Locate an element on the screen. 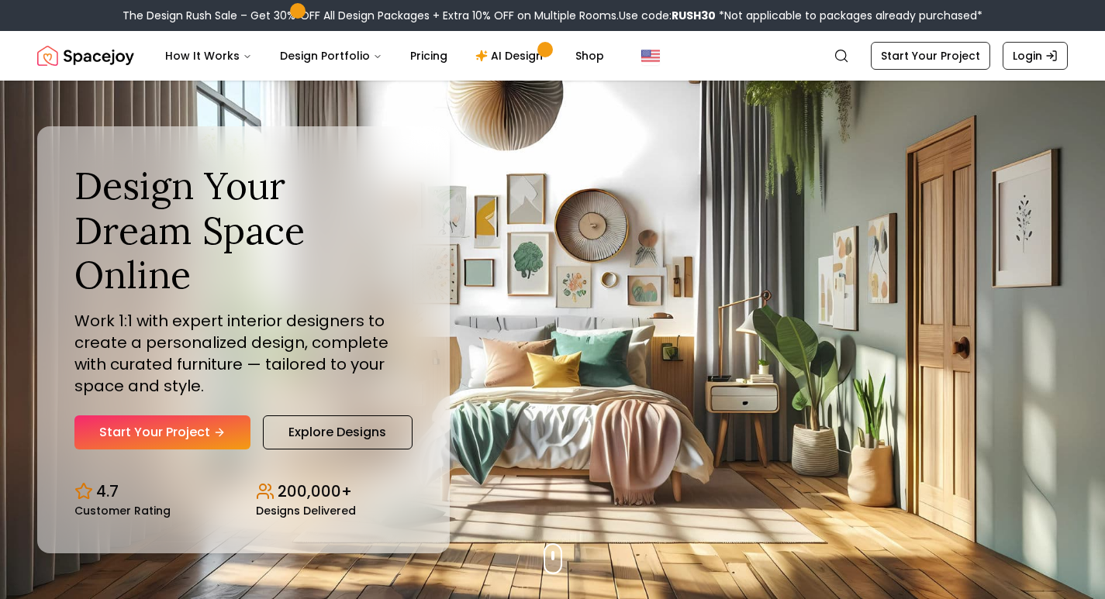 The image size is (1105, 599). p: 4.7 is located at coordinates (107, 491).